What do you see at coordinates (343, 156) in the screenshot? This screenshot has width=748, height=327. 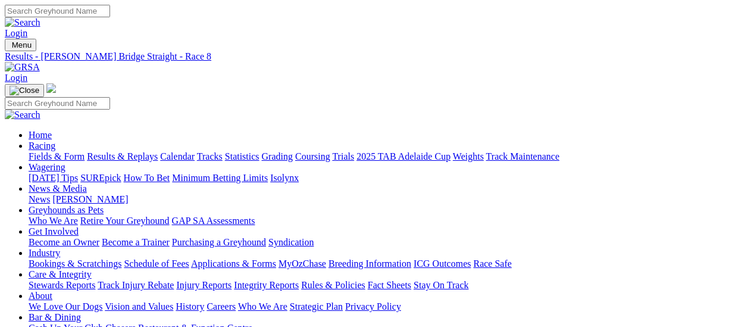 I see `a: Trials` at bounding box center [343, 156].